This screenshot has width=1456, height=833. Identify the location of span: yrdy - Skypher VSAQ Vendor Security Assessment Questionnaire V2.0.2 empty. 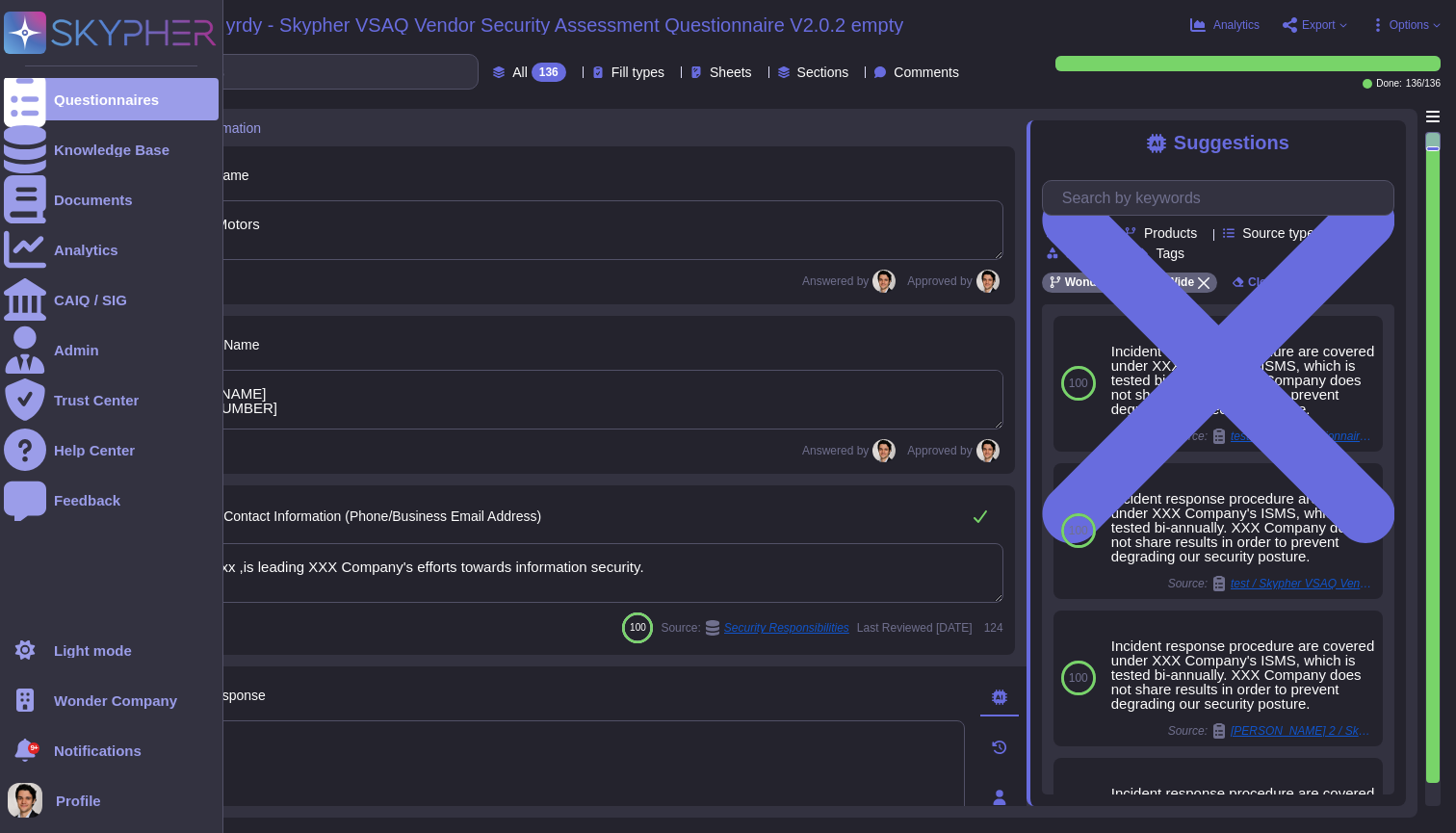
(565, 25).